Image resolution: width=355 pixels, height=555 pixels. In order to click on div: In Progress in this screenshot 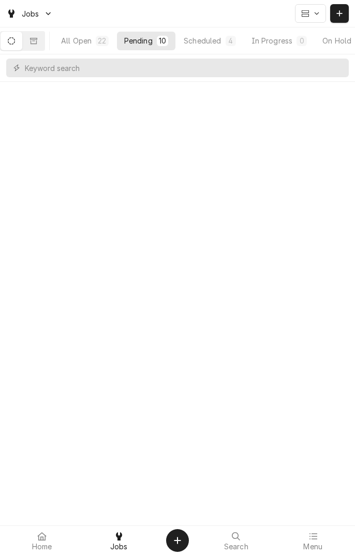, I will do `click(272, 40)`.